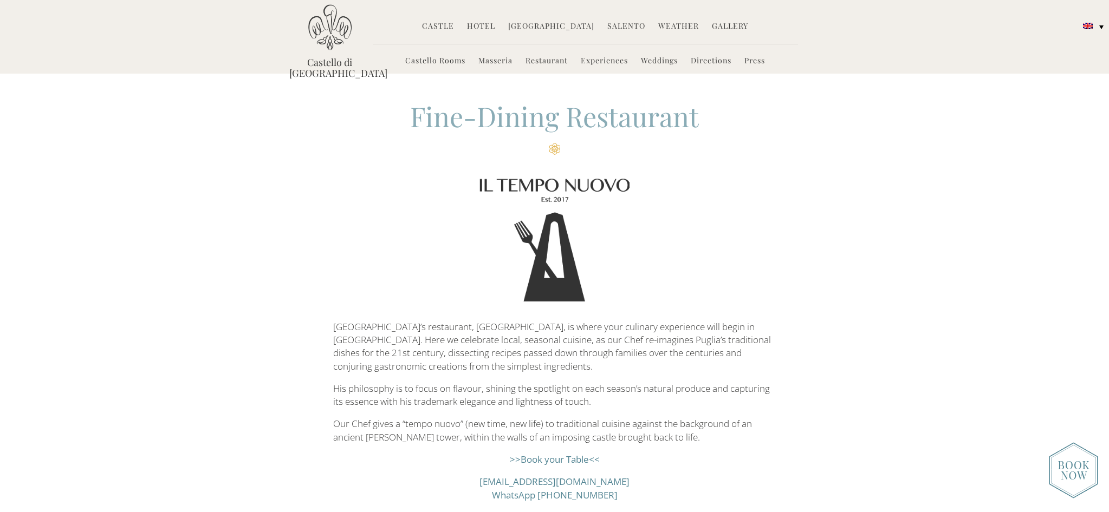  What do you see at coordinates (495, 61) in the screenshot?
I see `a: Masseria` at bounding box center [495, 61].